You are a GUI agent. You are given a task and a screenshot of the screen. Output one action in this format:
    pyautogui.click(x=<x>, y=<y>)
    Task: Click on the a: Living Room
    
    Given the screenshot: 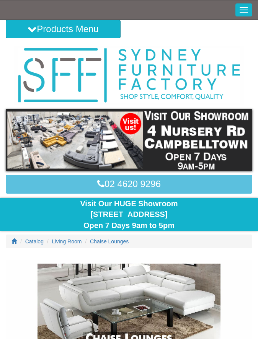 What is the action you would take?
    pyautogui.click(x=67, y=241)
    